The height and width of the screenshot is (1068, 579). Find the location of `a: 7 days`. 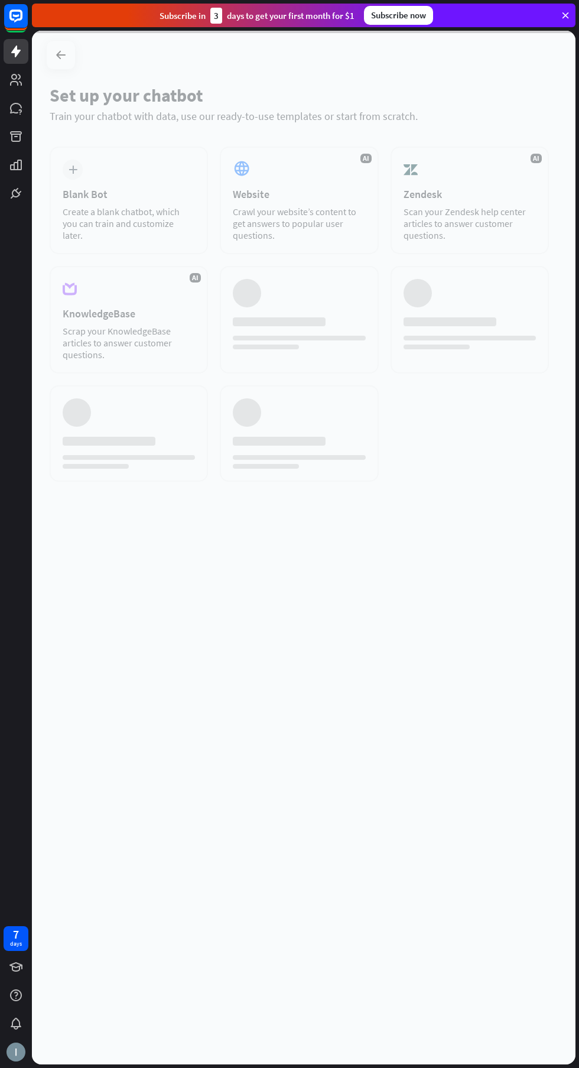

a: 7 days is located at coordinates (16, 939).